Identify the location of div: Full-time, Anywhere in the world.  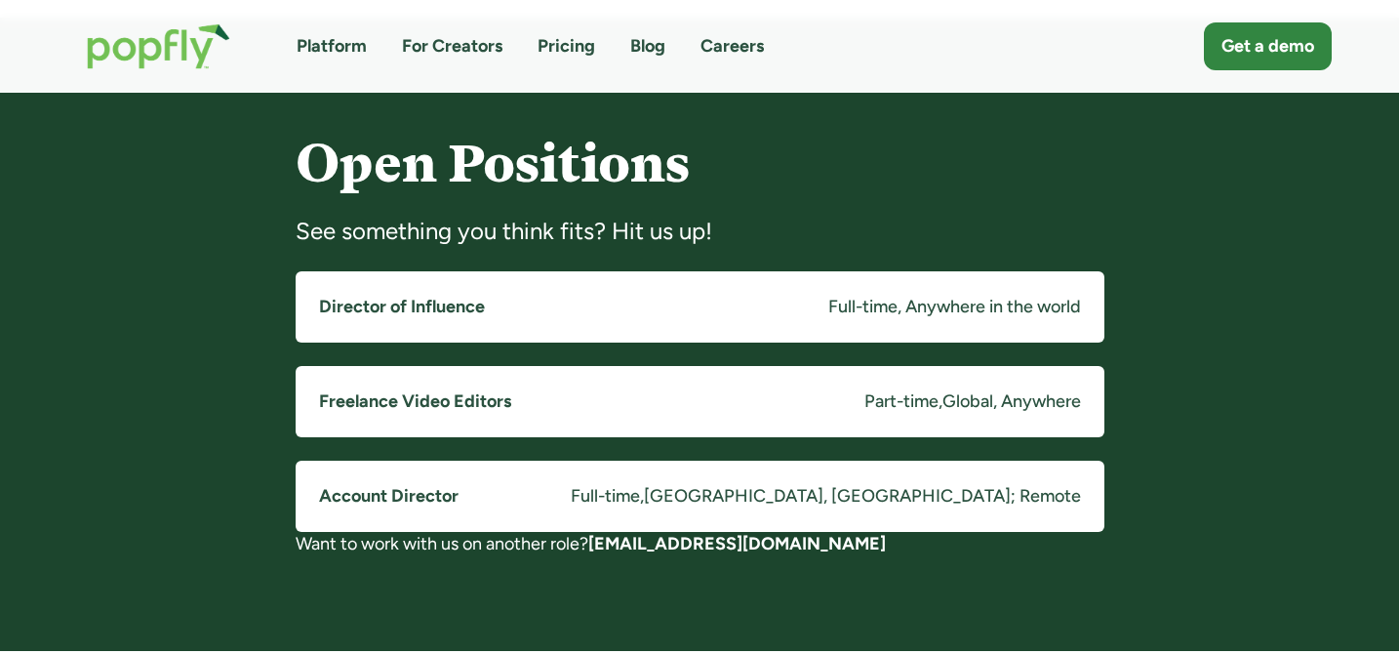
(954, 306).